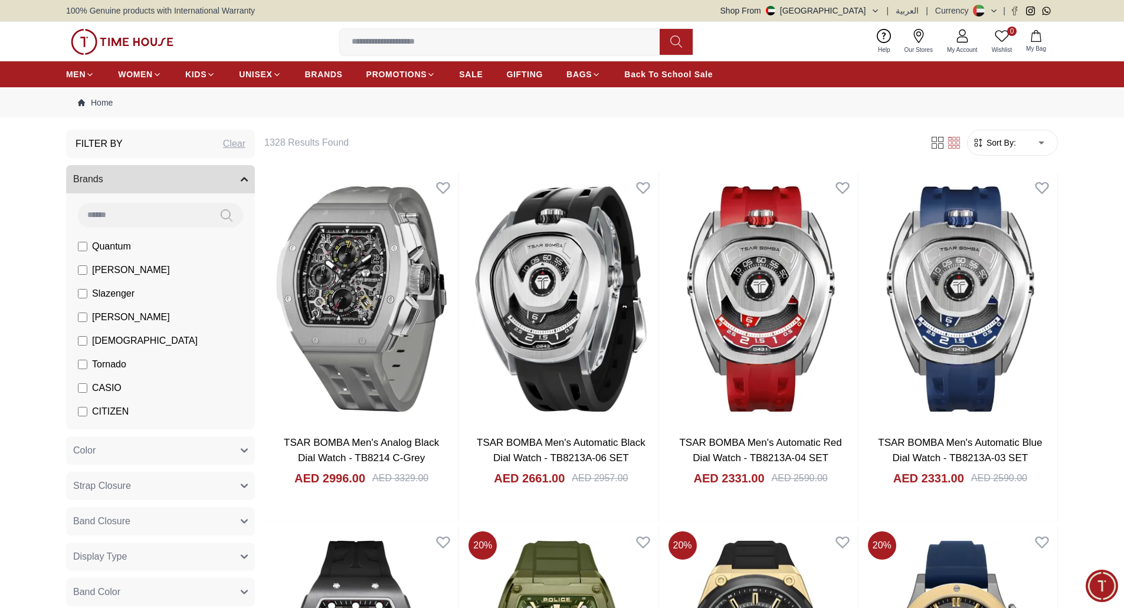  I want to click on span: Color, so click(84, 451).